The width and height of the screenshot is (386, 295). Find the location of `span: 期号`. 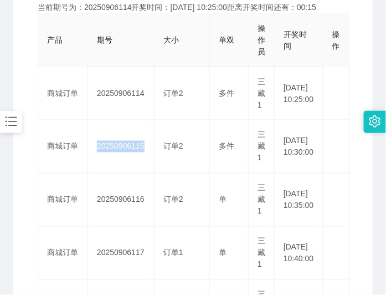

span: 期号 is located at coordinates (105, 40).